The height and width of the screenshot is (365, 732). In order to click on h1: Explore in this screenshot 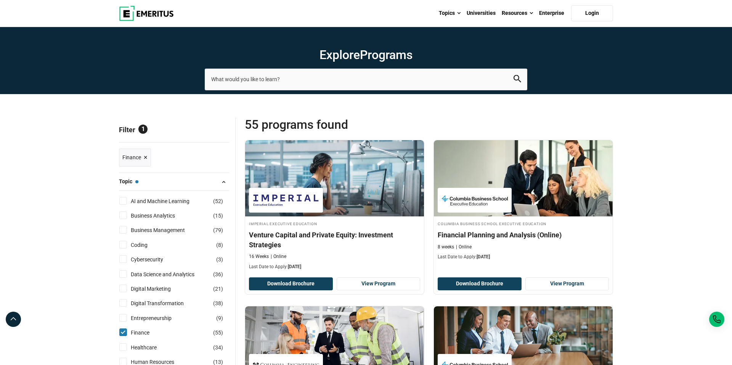, I will do `click(366, 55)`.